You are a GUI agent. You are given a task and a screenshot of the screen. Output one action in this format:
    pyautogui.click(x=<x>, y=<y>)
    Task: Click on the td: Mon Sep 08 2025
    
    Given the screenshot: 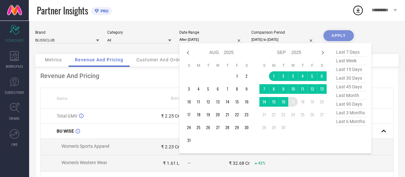 What is the action you would take?
    pyautogui.click(x=274, y=89)
    